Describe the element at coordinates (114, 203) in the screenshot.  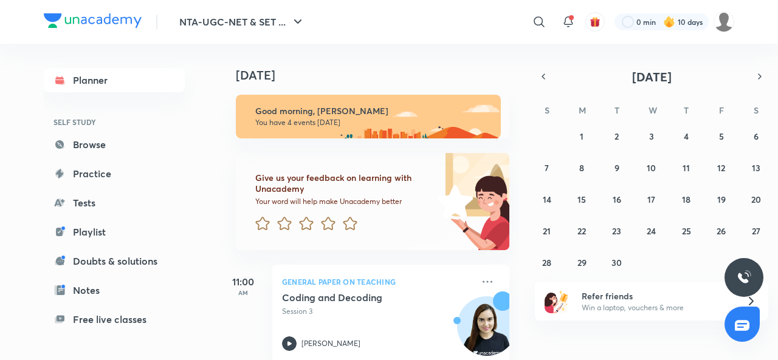
I see `a: Tests` at that location.